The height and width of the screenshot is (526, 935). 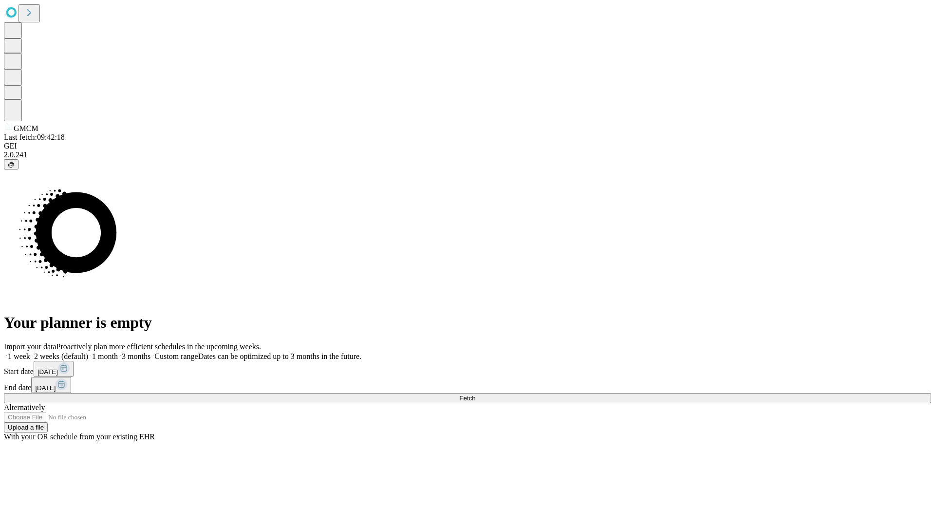 I want to click on span: Custom range, so click(x=176, y=356).